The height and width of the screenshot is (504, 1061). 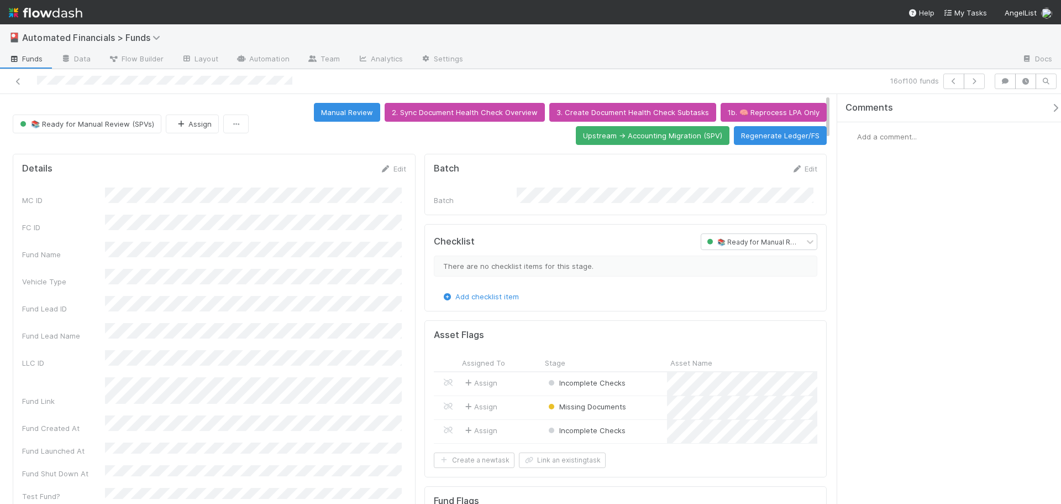 What do you see at coordinates (887, 137) in the screenshot?
I see `span: Add a comment...` at bounding box center [887, 137].